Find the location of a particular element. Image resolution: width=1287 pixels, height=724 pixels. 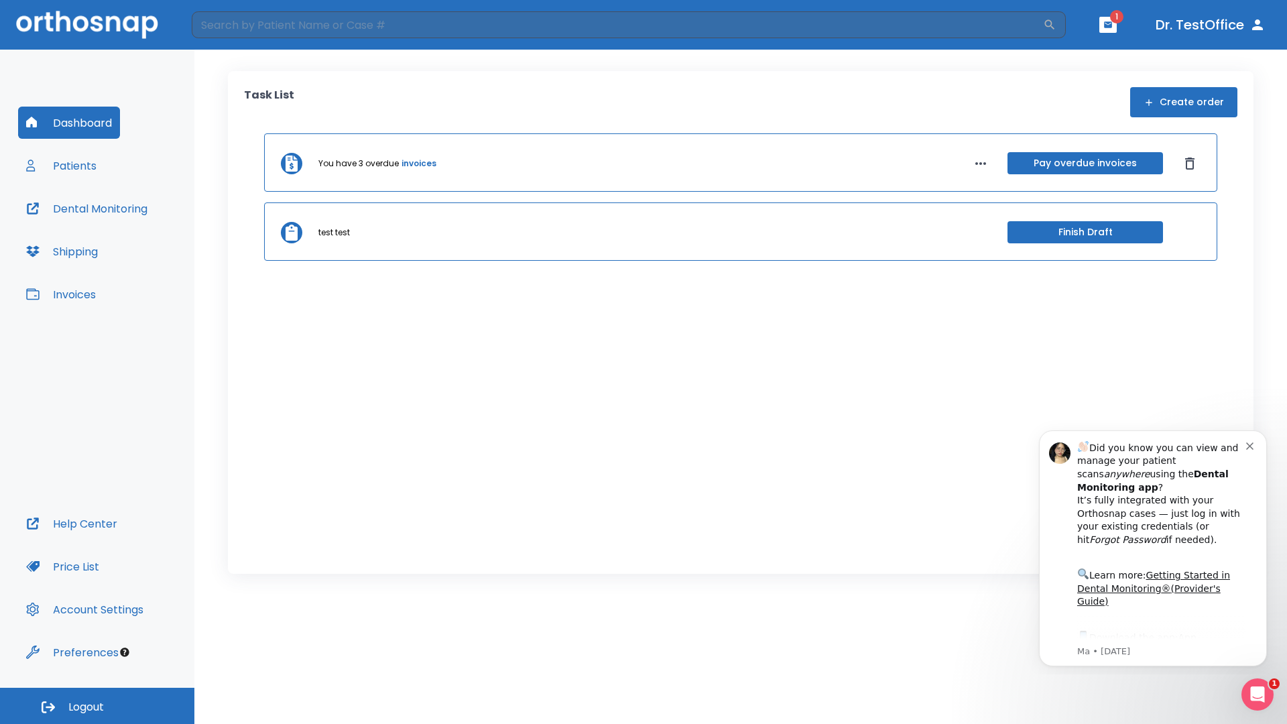

a: Invoices is located at coordinates (61, 294).